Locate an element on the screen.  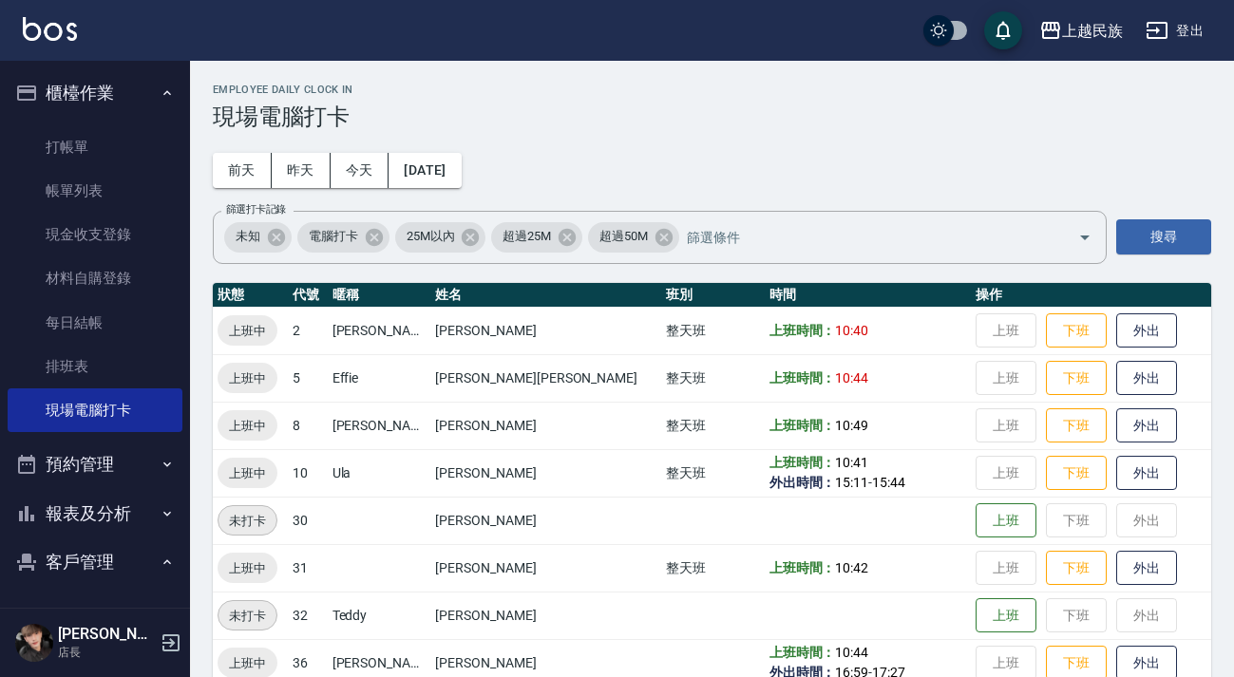
h2: Employee Daily Clock In is located at coordinates (711, 89).